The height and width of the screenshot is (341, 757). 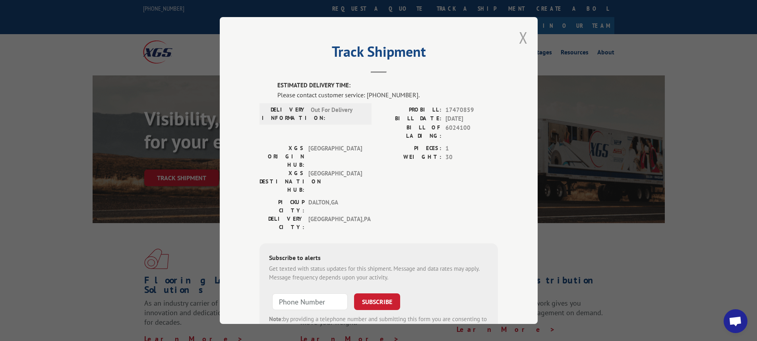 What do you see at coordinates (472, 157) in the screenshot?
I see `span: 30` at bounding box center [472, 157].